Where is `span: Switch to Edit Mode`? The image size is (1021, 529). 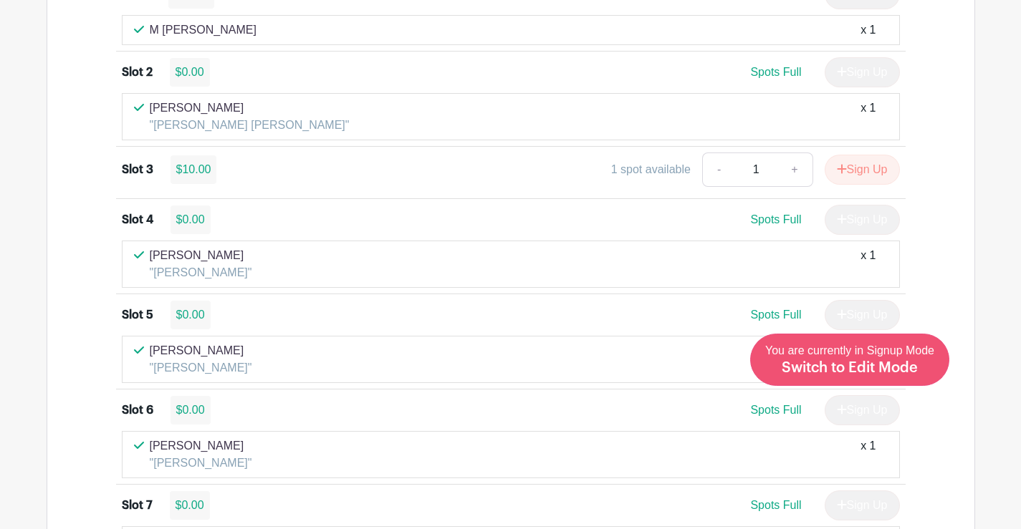
span: Switch to Edit Mode is located at coordinates (849, 368).